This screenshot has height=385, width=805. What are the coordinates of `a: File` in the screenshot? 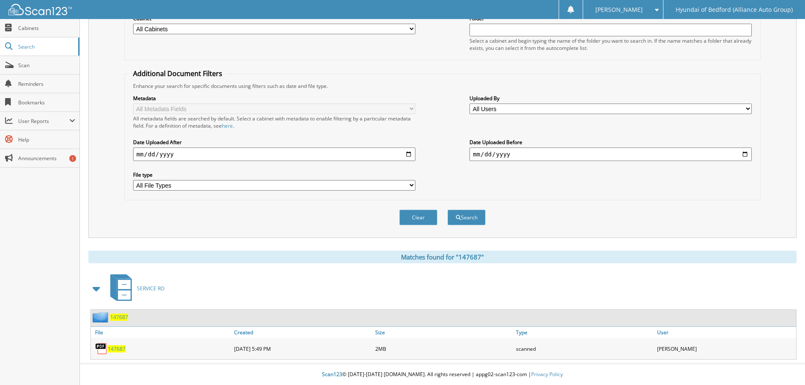 It's located at (161, 332).